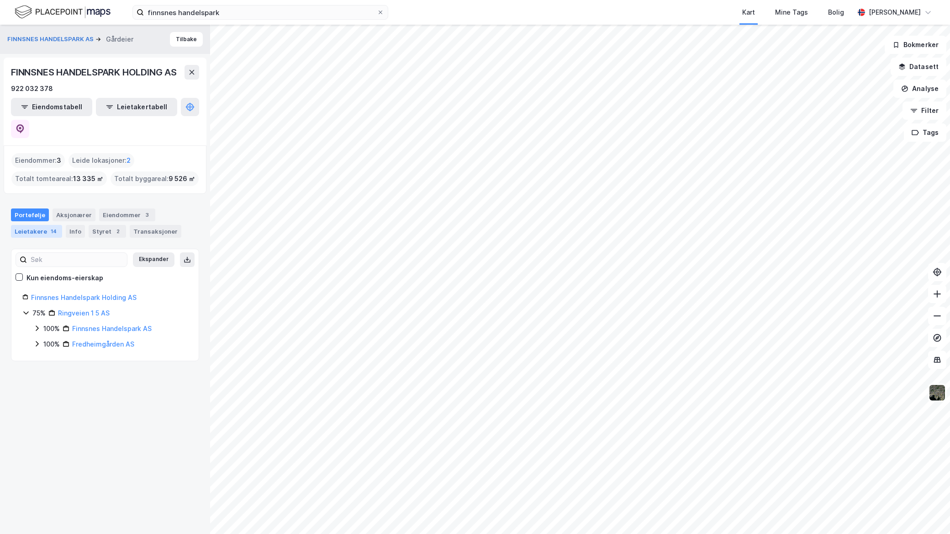 This screenshot has height=534, width=950. Describe the element at coordinates (154, 260) in the screenshot. I see `button: Ekspander` at that location.